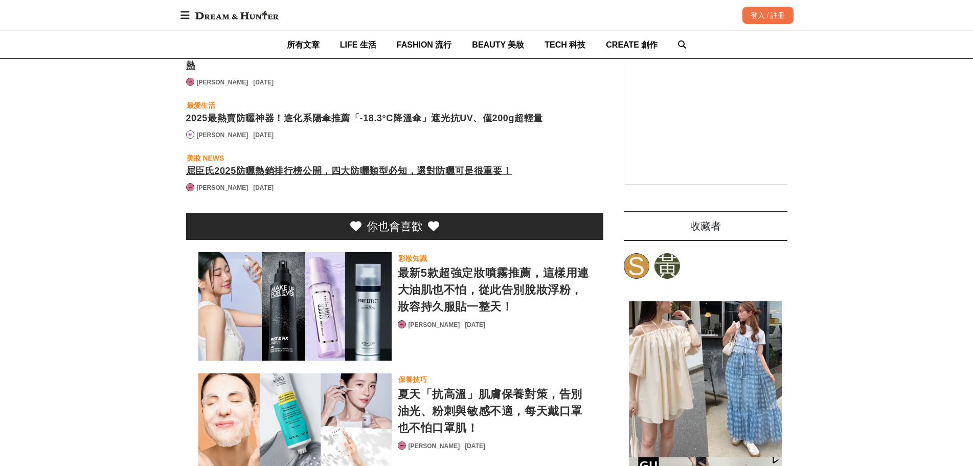  Describe the element at coordinates (705, 226) in the screenshot. I see `span: 收藏者` at that location.